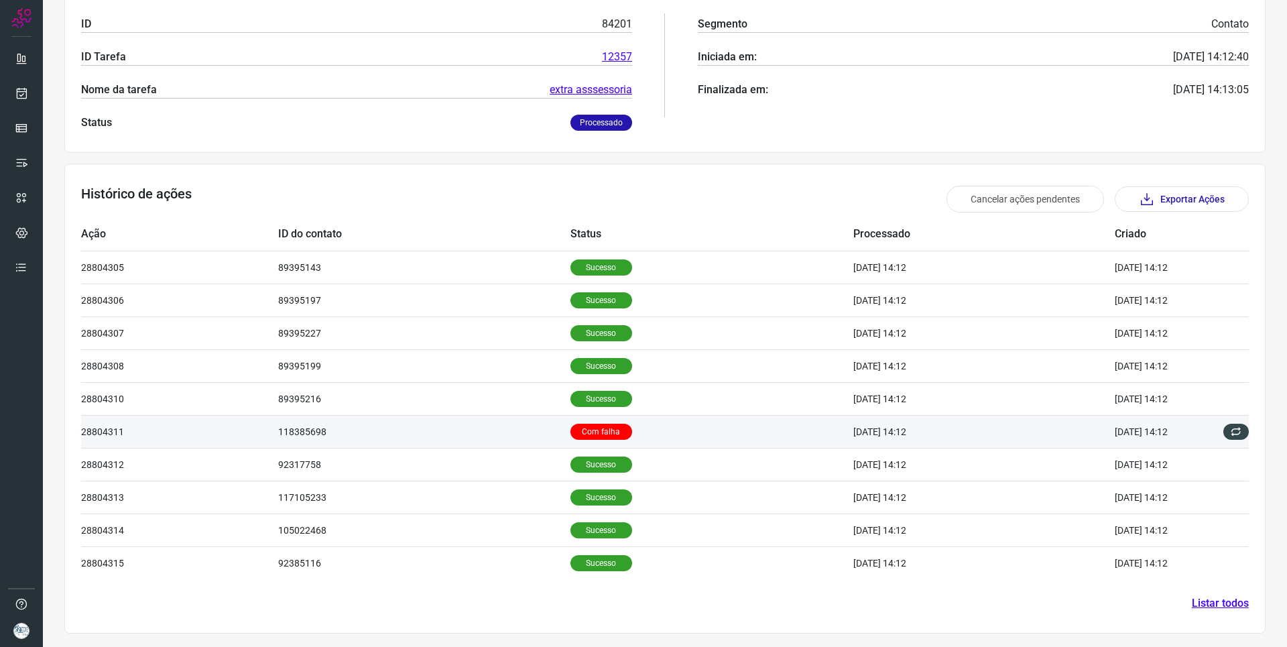 Image resolution: width=1287 pixels, height=647 pixels. I want to click on td: 28804314, so click(180, 530).